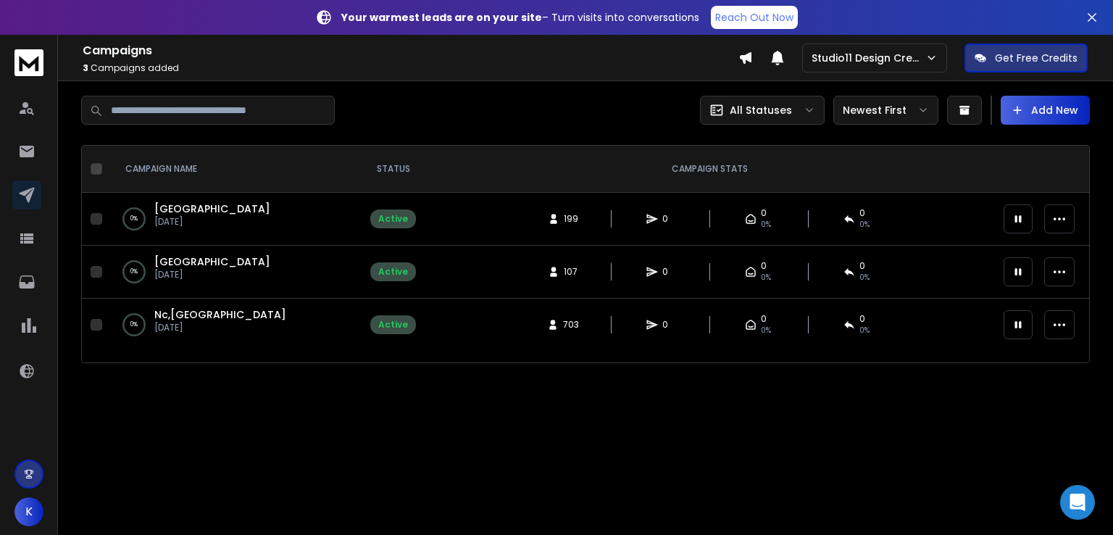  What do you see at coordinates (571, 272) in the screenshot?
I see `span: 107` at bounding box center [571, 272].